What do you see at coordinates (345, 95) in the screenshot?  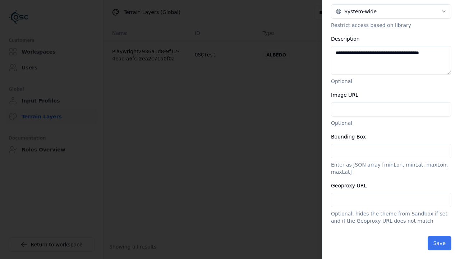 I see `label: Image URL` at bounding box center [345, 95].